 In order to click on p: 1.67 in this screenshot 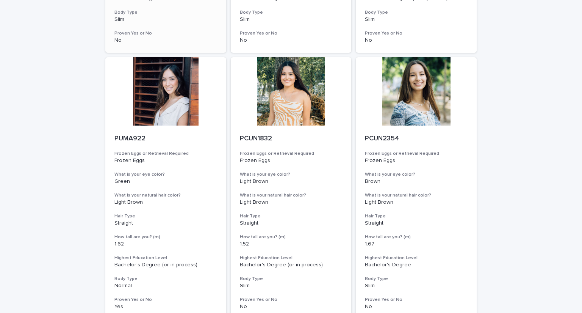, I will do `click(416, 244)`.